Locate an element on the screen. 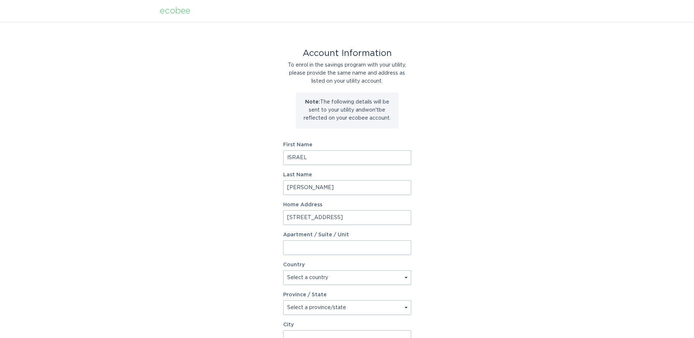 The height and width of the screenshot is (338, 694). div: ecobee is located at coordinates (175, 11).